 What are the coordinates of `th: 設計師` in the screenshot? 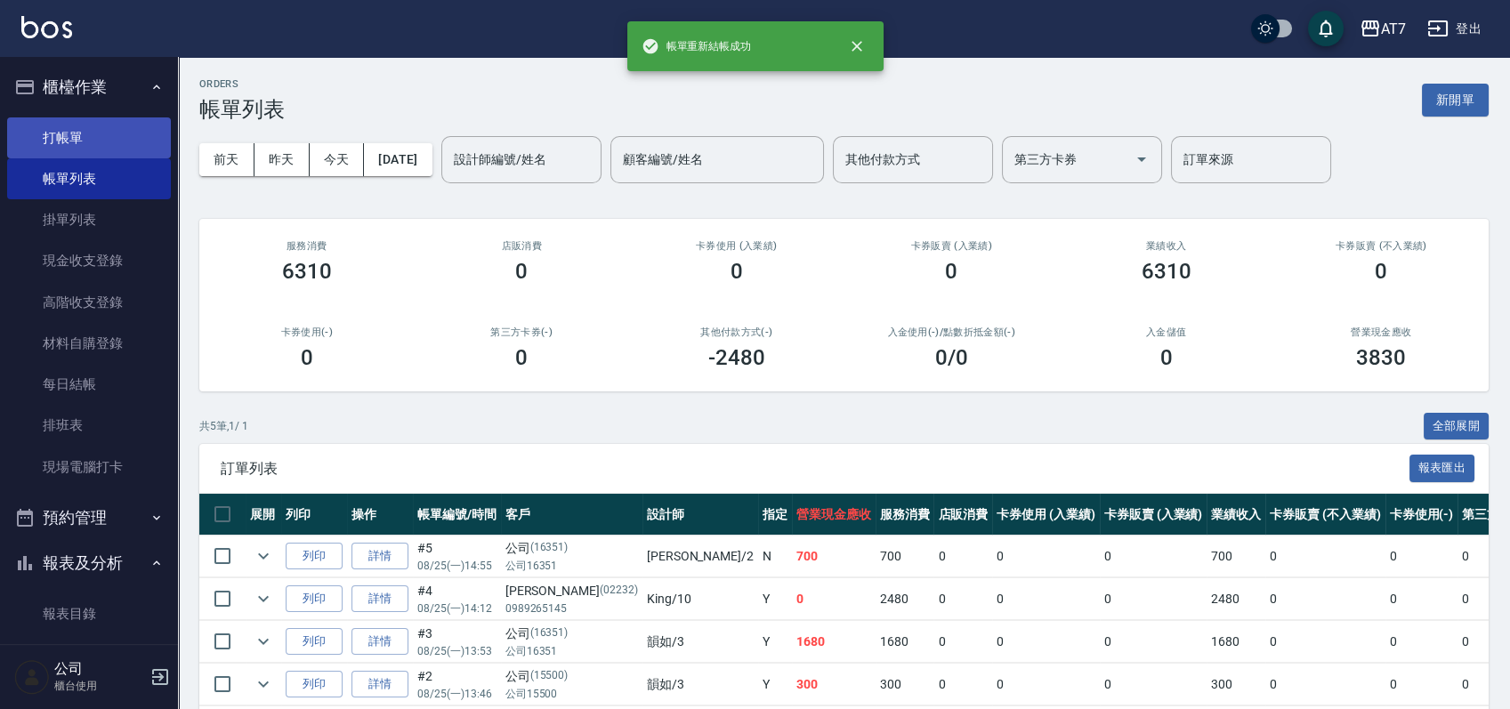 It's located at (700, 514).